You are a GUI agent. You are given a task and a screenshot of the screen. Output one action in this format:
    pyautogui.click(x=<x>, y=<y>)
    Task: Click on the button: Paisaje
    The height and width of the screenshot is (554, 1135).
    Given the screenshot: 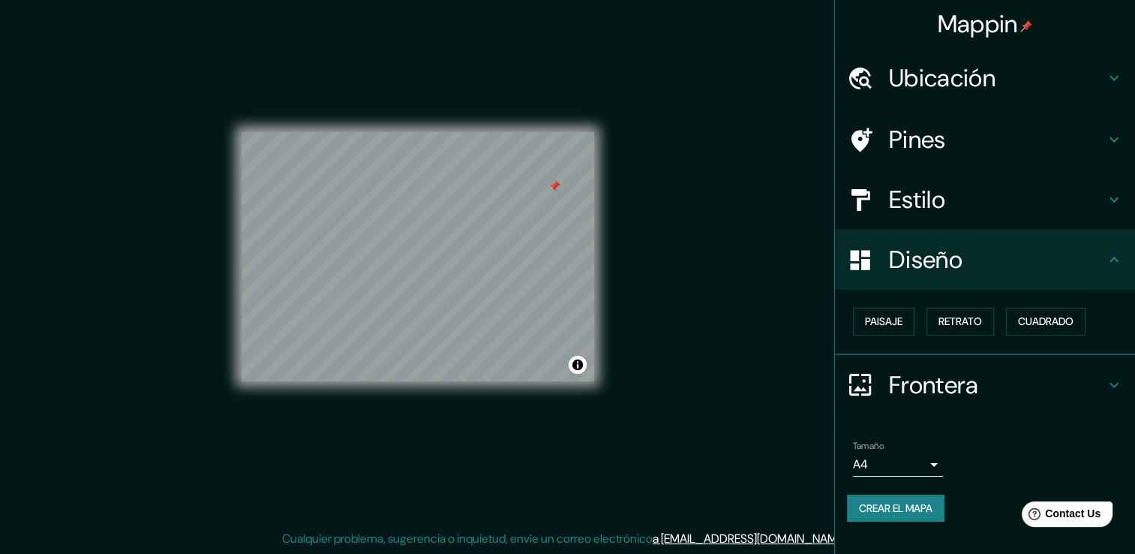 What is the action you would take?
    pyautogui.click(x=884, y=321)
    